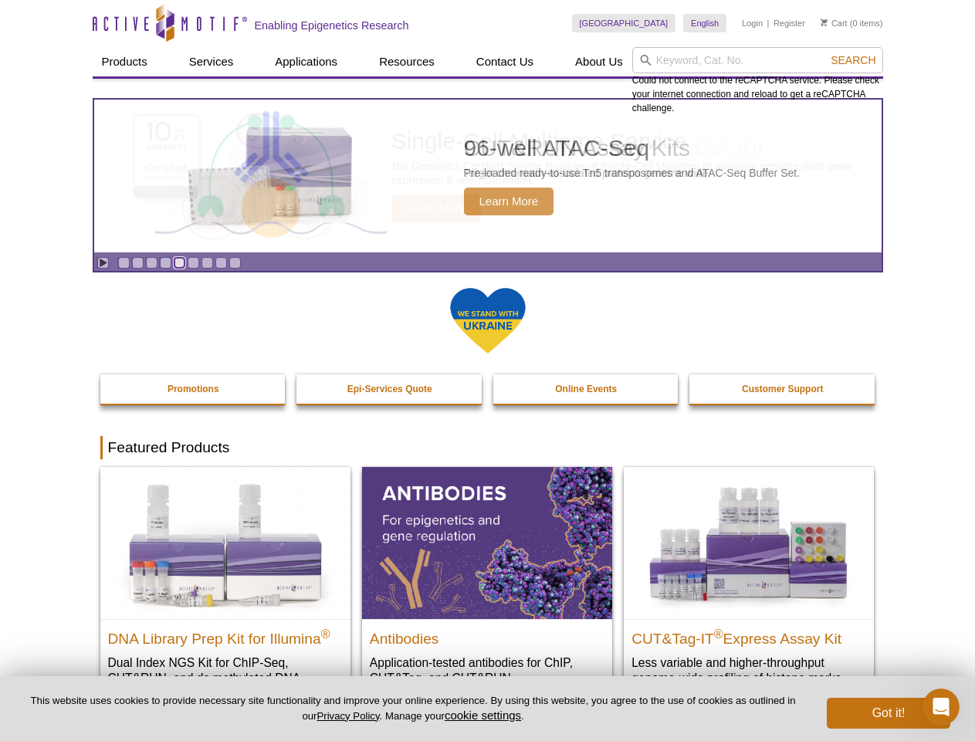 The height and width of the screenshot is (741, 975). I want to click on a: About Us, so click(599, 62).